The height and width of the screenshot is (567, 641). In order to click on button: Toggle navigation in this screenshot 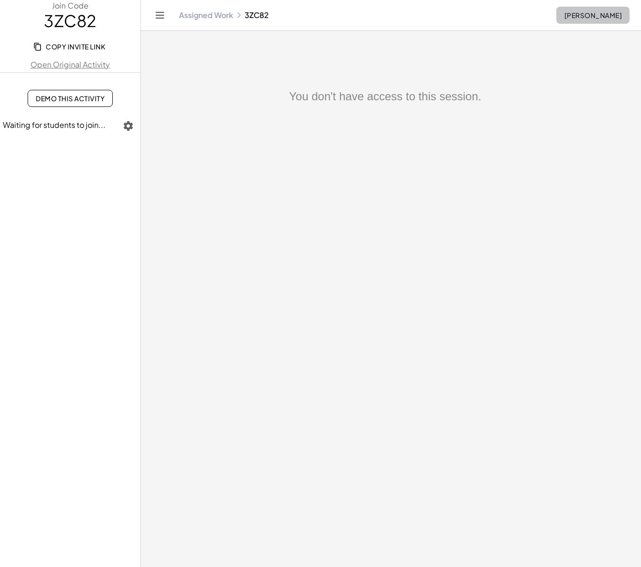, I will do `click(160, 15)`.